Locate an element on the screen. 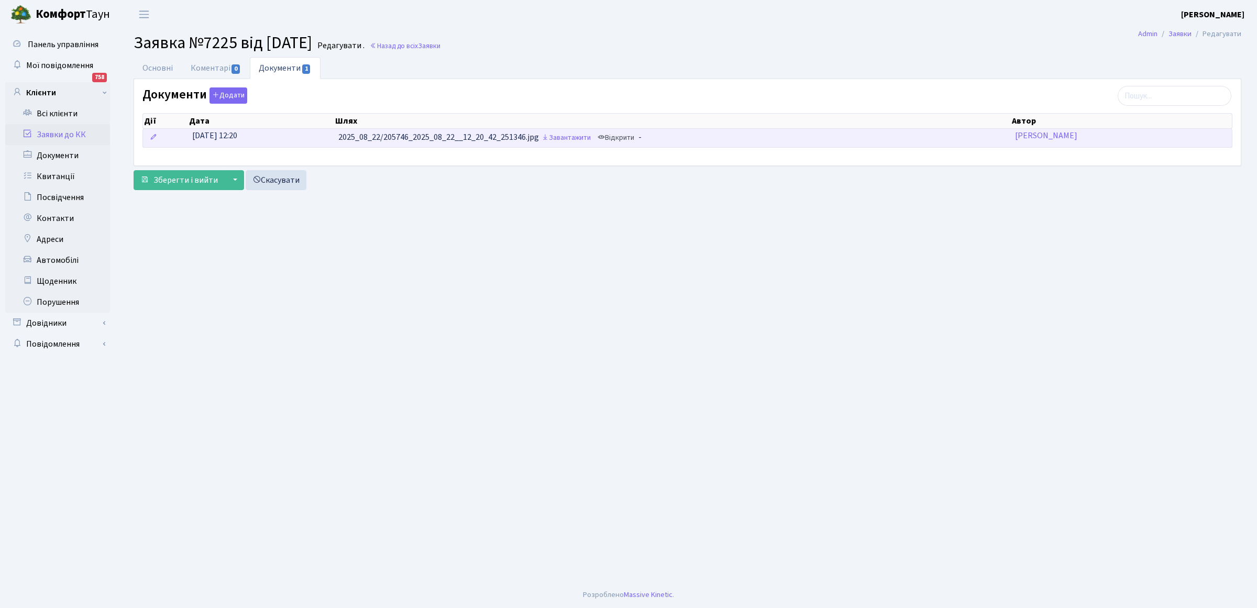 The height and width of the screenshot is (608, 1257). th: Автор is located at coordinates (1122, 121).